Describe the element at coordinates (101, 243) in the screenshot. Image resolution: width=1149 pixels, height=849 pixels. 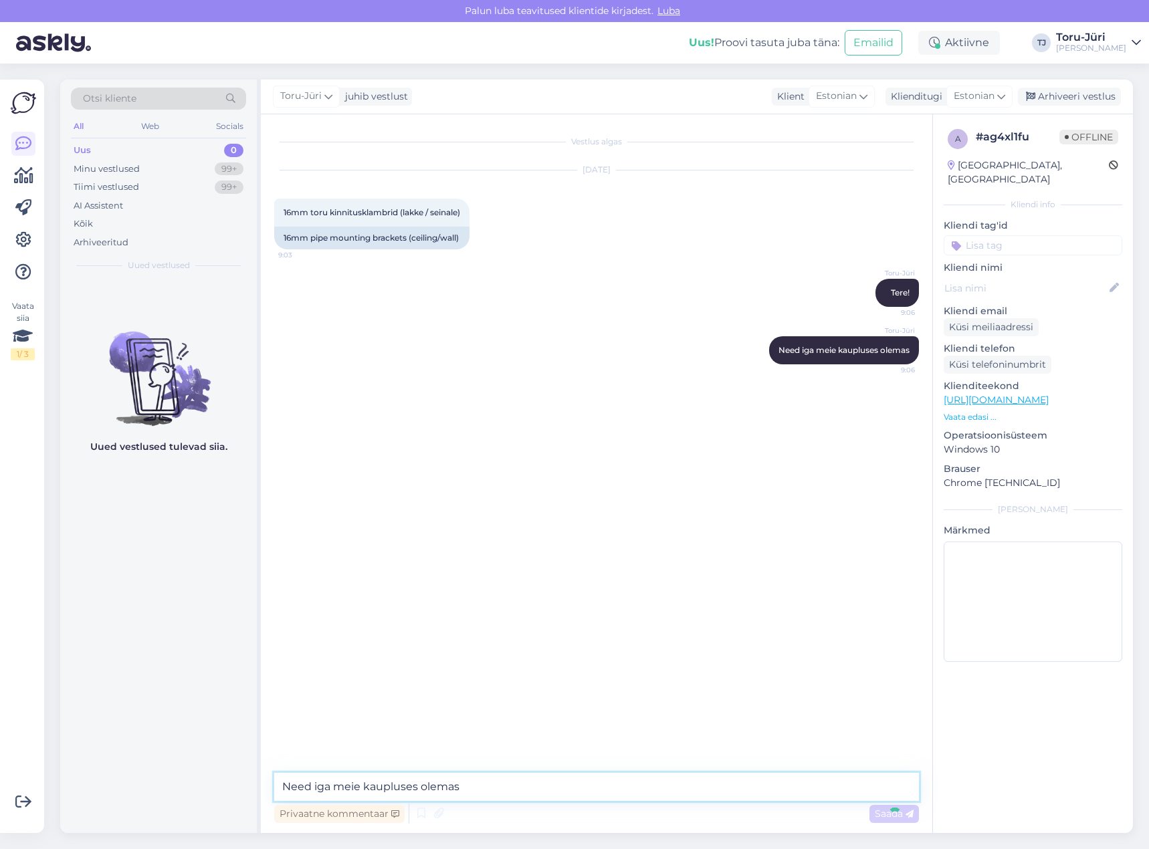
I see `div: Arhiveeritud` at that location.